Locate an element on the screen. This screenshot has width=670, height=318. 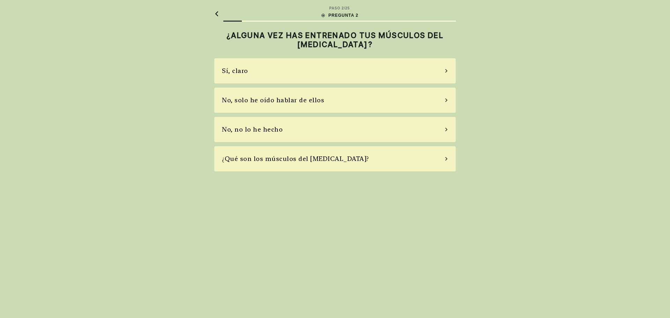
div: Sí, claro is located at coordinates (235, 71).